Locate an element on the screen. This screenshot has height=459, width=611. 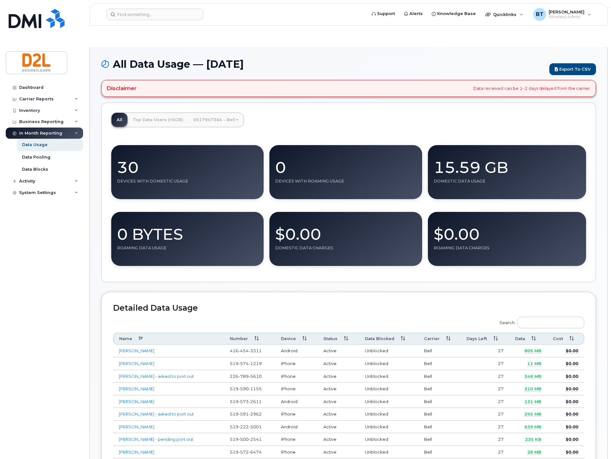
span: 1155 is located at coordinates (255, 389).